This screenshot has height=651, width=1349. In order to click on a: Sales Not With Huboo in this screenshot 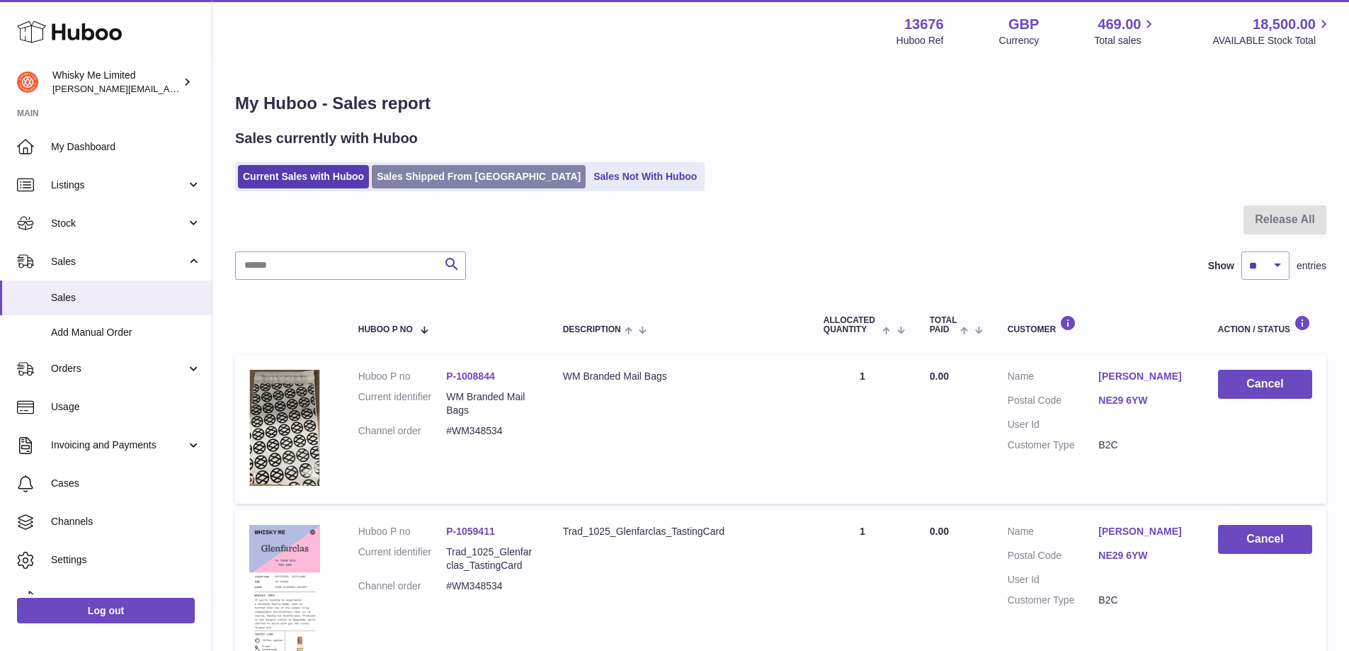, I will do `click(645, 176)`.